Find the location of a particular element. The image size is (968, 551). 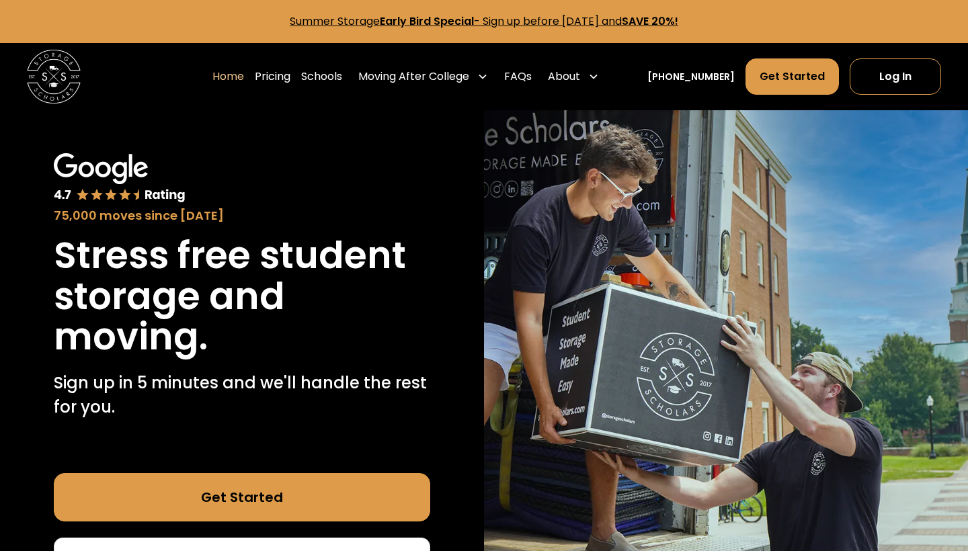

strong: Early Bird Special is located at coordinates (427, 21).